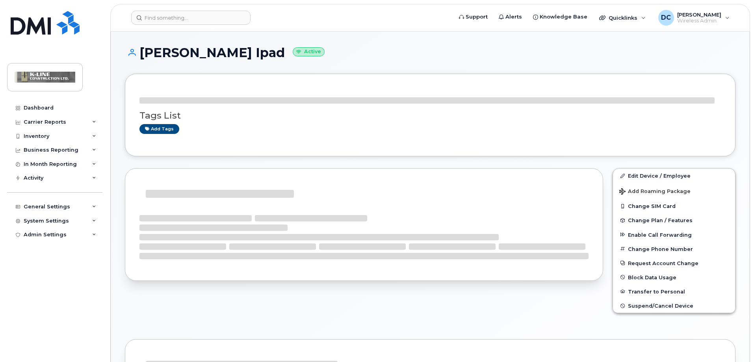  What do you see at coordinates (674, 176) in the screenshot?
I see `a: Edit Device / Employee` at bounding box center [674, 176].